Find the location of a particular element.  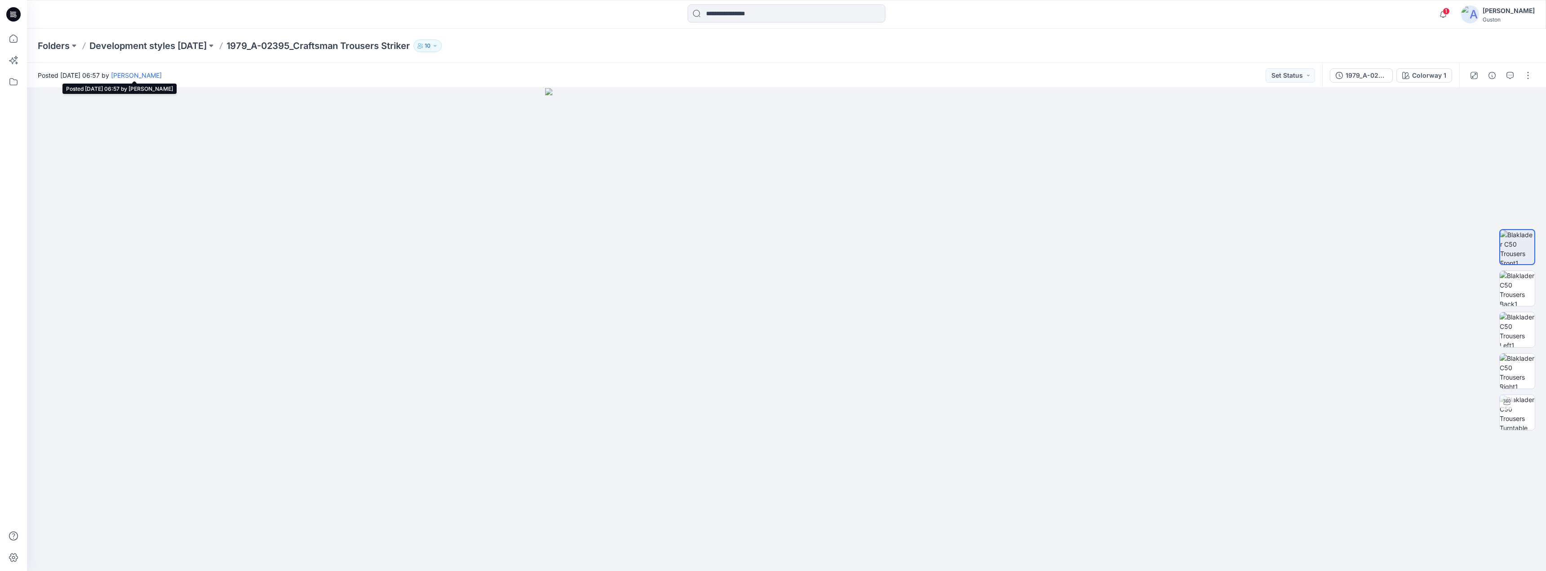

img: Blaklader C50 Trousers Turntable is located at coordinates (1518, 413).